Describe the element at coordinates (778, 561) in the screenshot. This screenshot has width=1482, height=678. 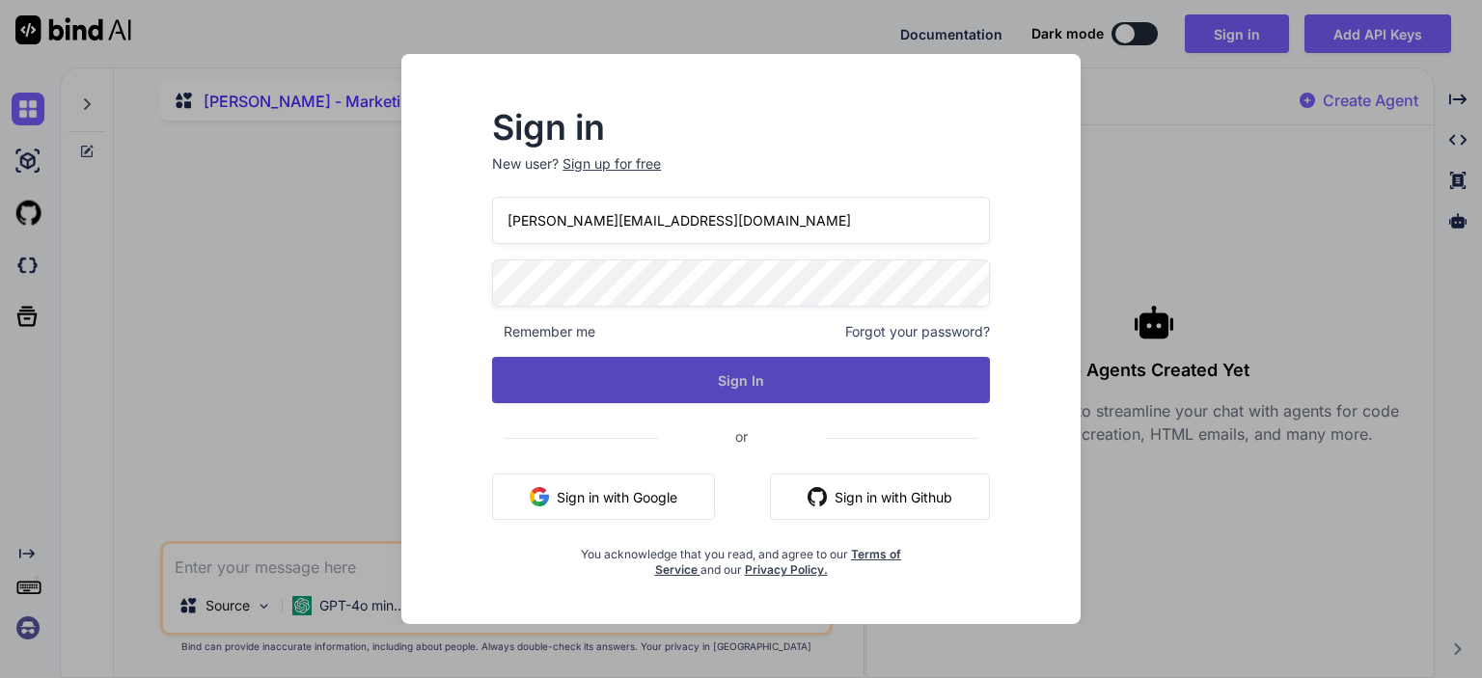
I see `a: Terms of Service` at that location.